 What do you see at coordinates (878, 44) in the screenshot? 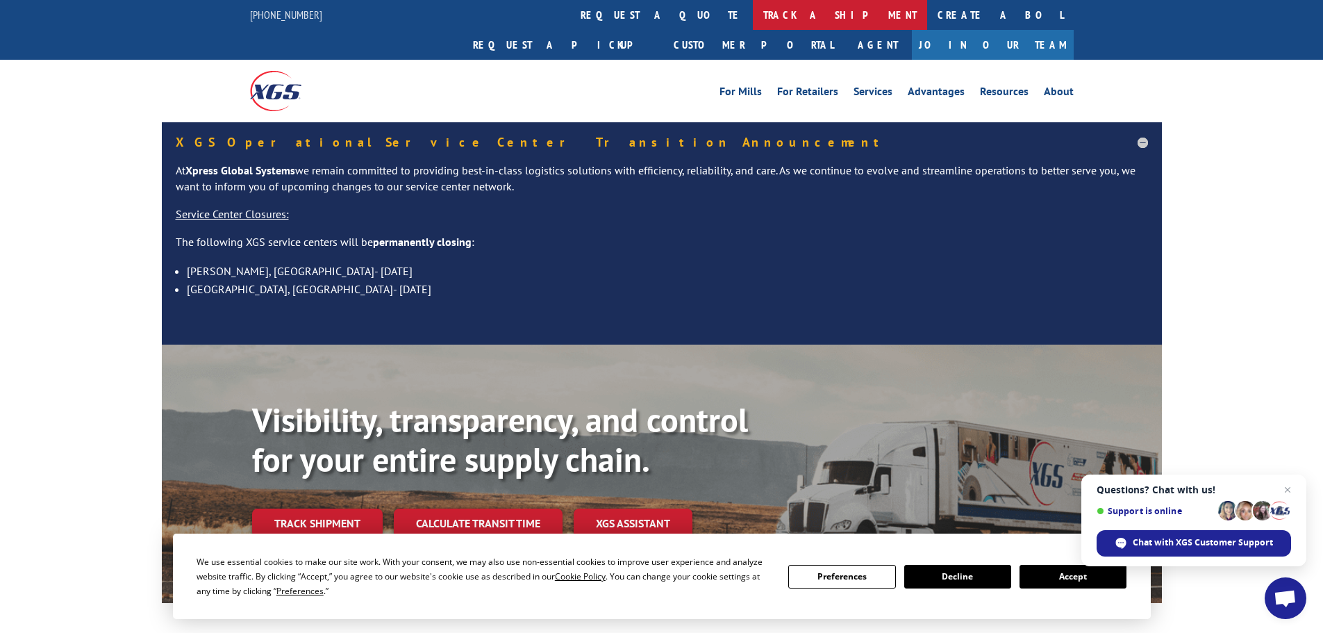
I see `a: Agent` at bounding box center [878, 44].